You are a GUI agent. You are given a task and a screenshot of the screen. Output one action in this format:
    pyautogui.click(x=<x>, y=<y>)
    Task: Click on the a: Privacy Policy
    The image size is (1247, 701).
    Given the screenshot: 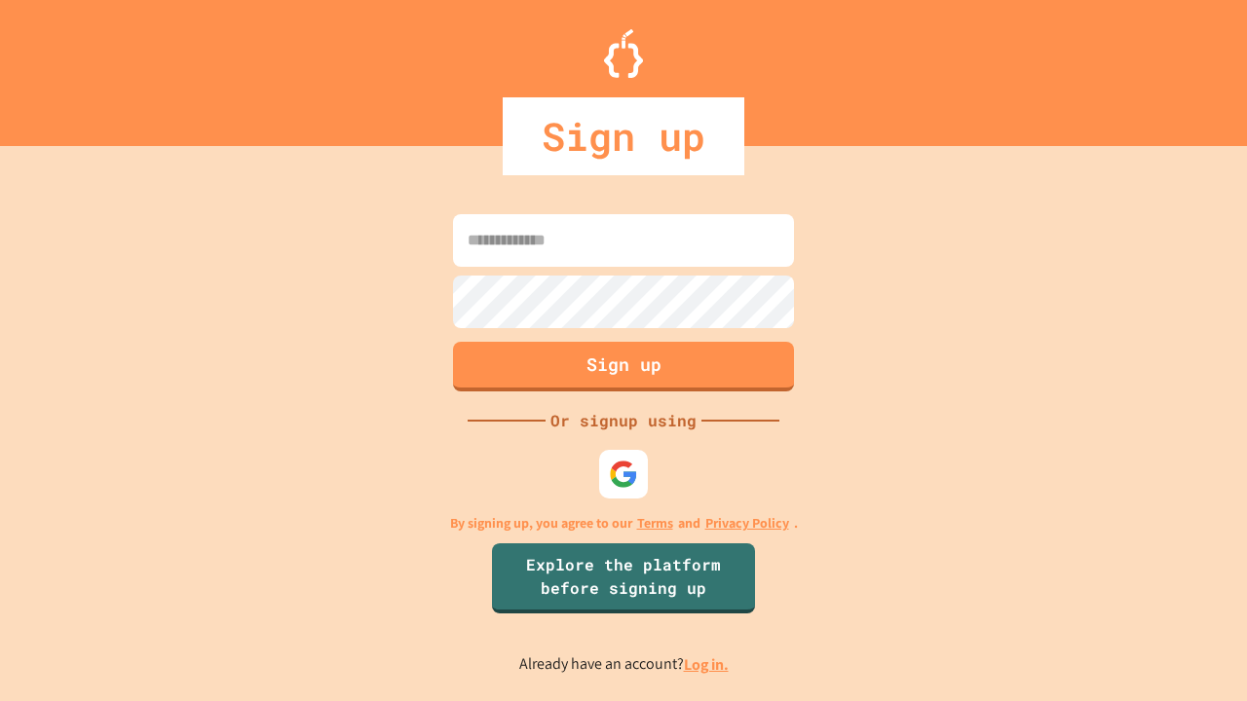 What is the action you would take?
    pyautogui.click(x=747, y=523)
    